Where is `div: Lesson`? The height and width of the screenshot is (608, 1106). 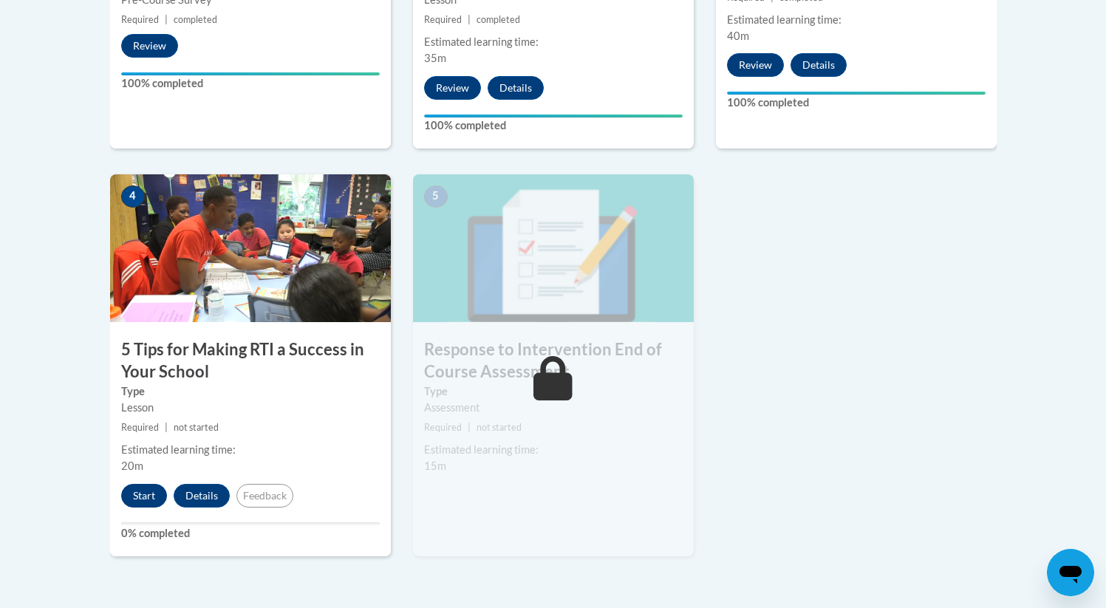
div: Lesson is located at coordinates (251, 408).